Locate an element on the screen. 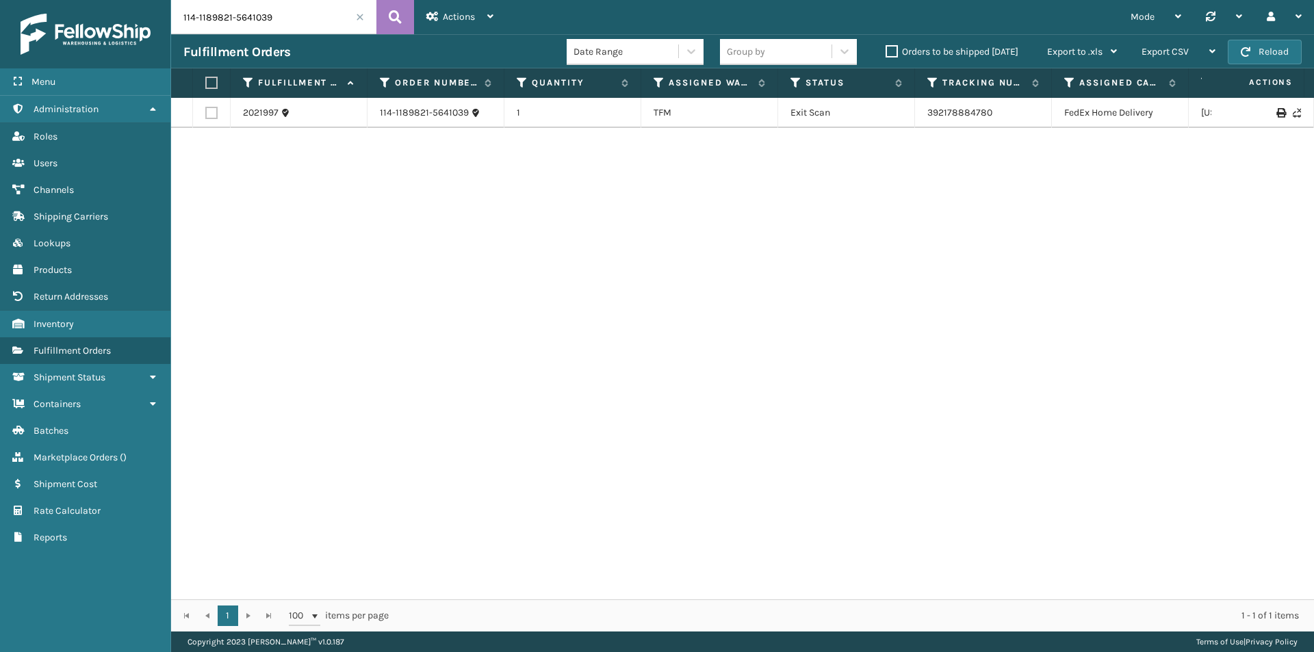  div: Date Range is located at coordinates (626, 51).